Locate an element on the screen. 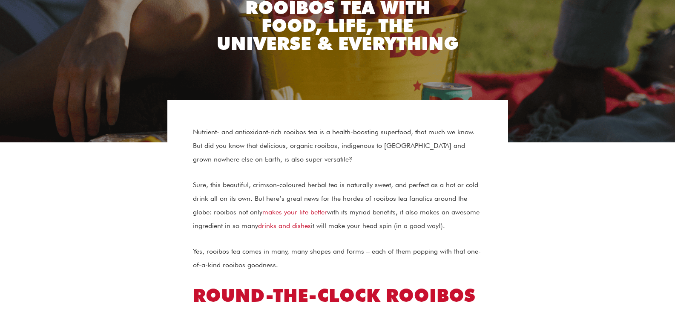  p: Sure, this beautiful, crimson-coloured herbal tea is naturally sweet, and perfect as a hot or col... is located at coordinates (338, 205).